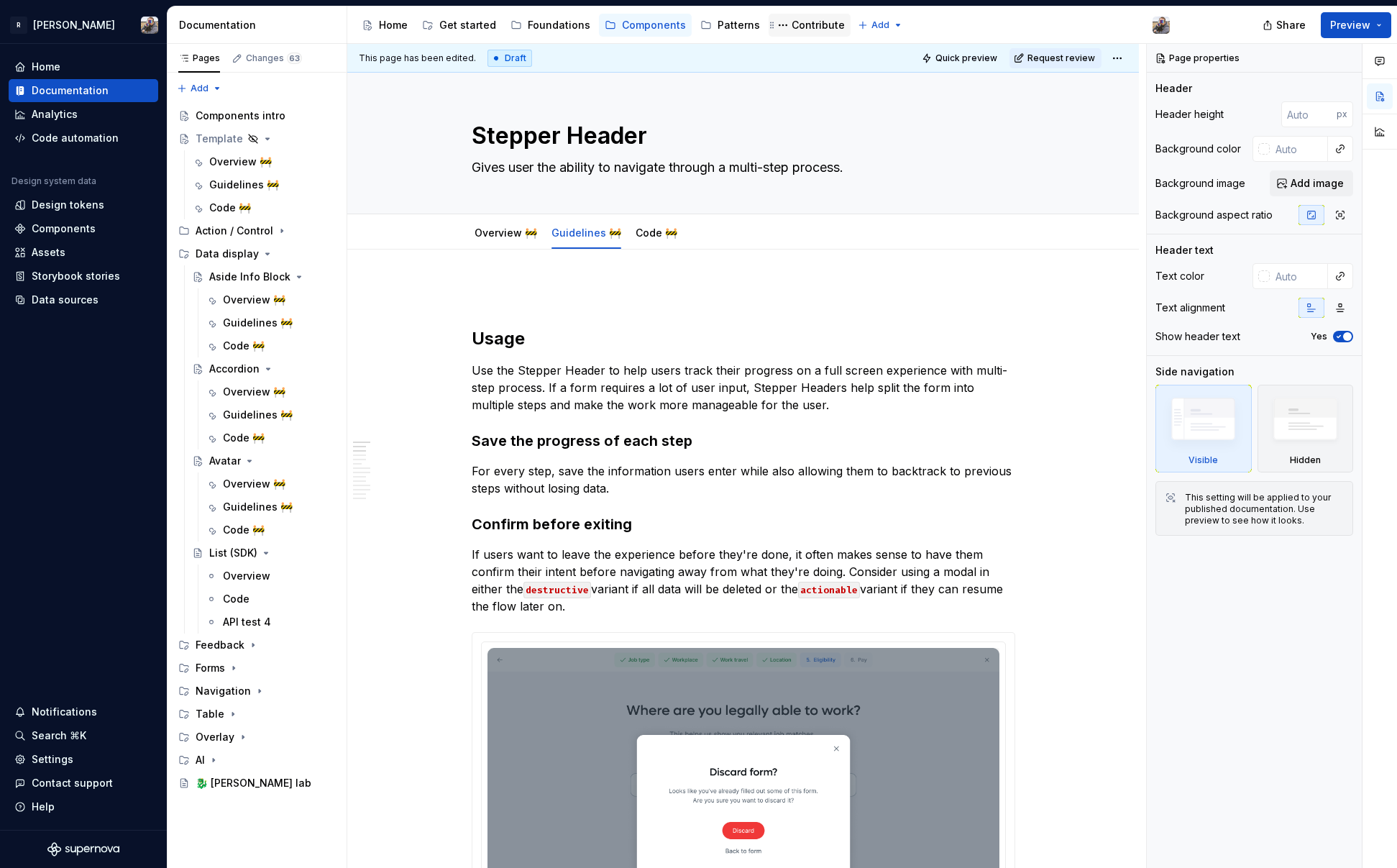  I want to click on button: Add image, so click(1311, 183).